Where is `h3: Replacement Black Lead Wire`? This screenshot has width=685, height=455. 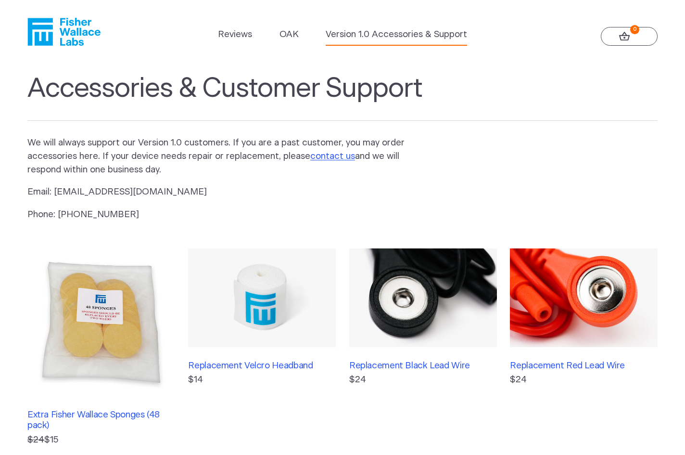
h3: Replacement Black Lead Wire is located at coordinates (423, 366).